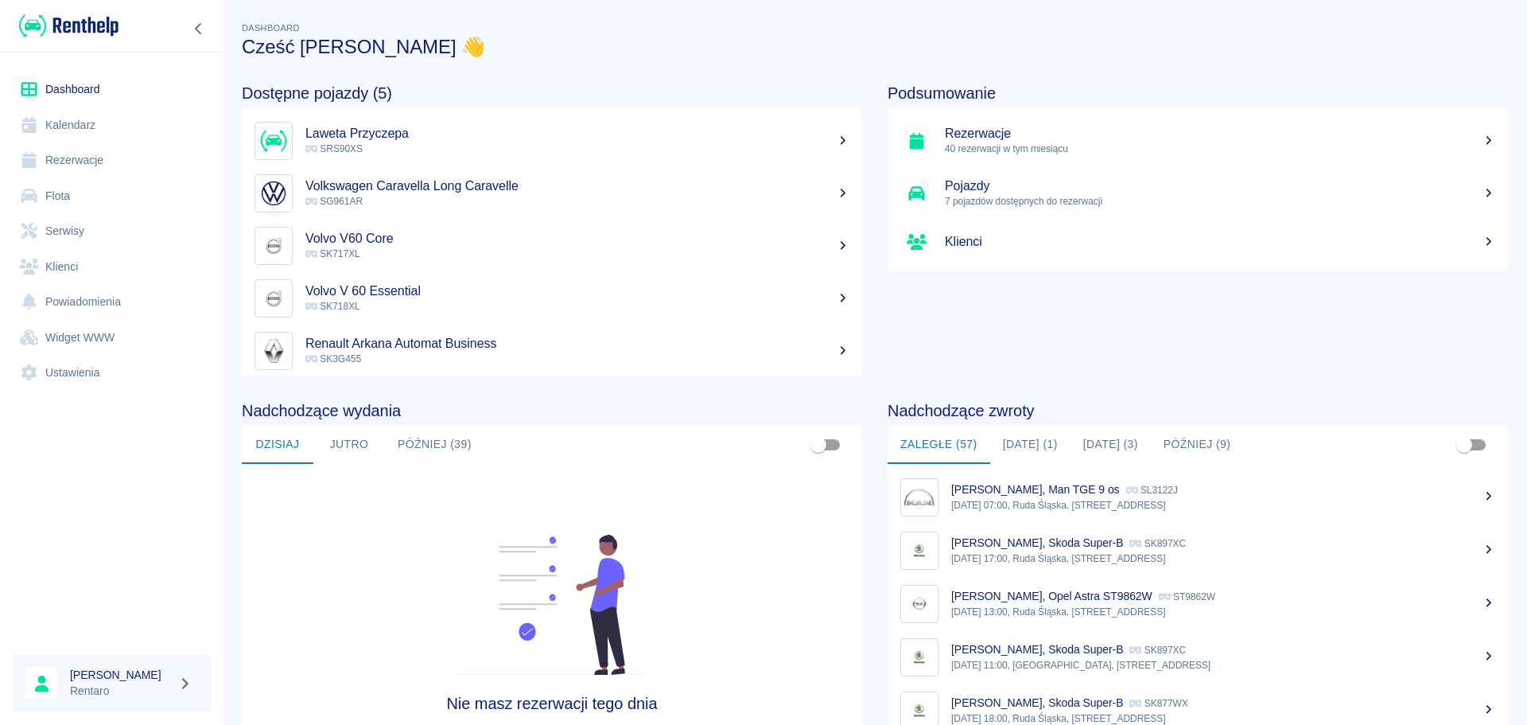  Describe the element at coordinates (334, 201) in the screenshot. I see `span: SG961AR` at that location.